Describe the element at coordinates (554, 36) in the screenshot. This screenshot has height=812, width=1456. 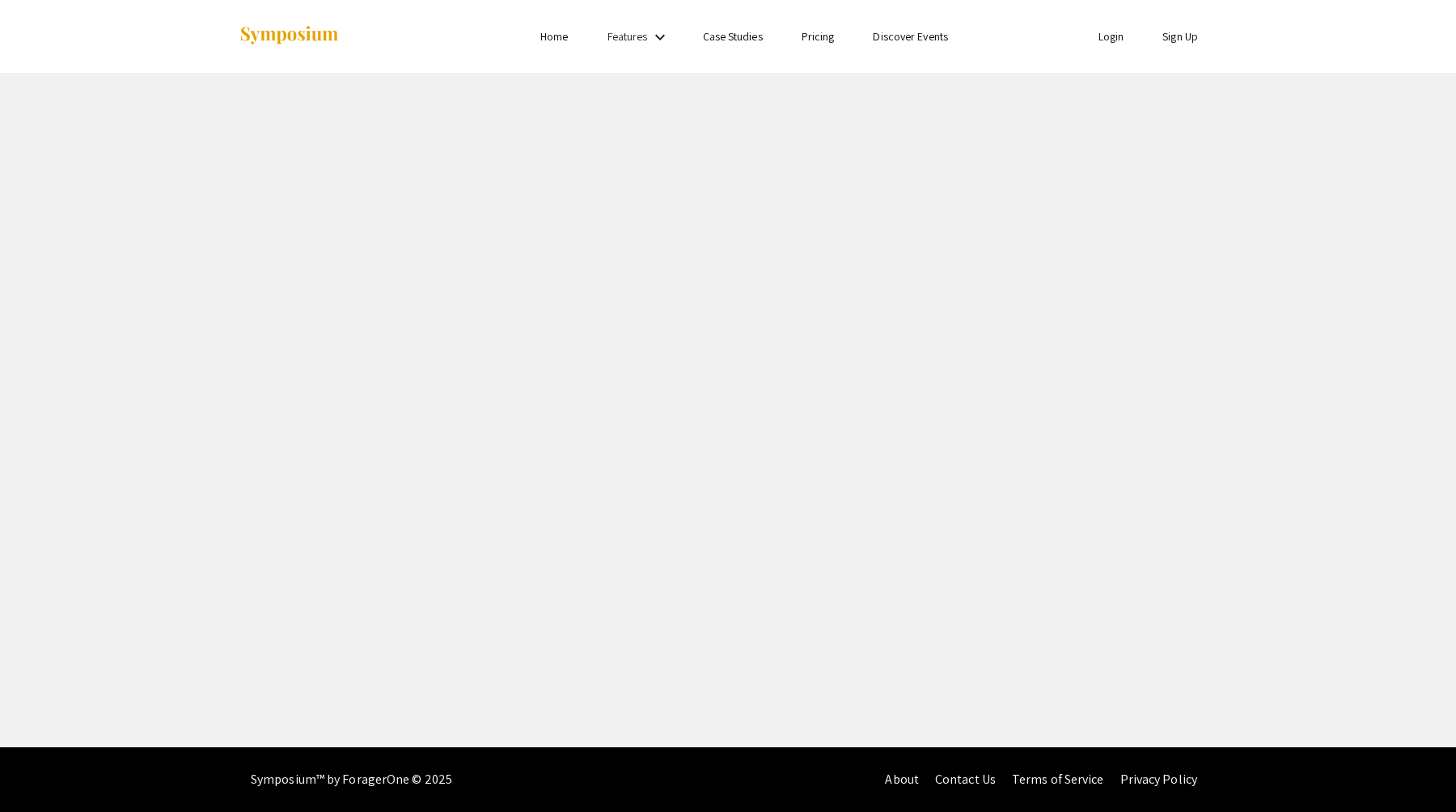
I see `a: Home` at that location.